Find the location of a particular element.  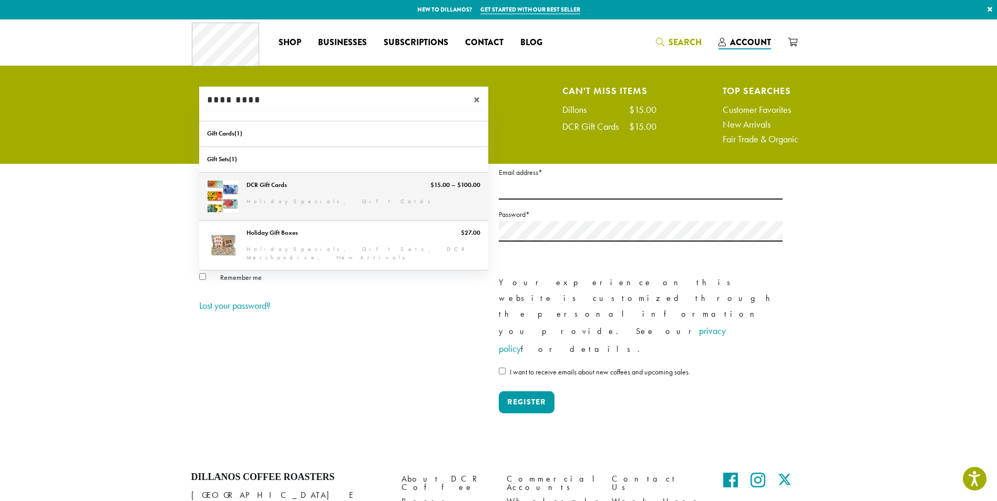

div: Dillons is located at coordinates (580, 110).